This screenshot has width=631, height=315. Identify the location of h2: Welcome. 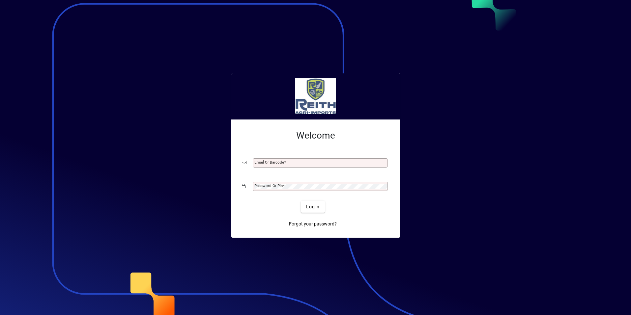
(316, 136).